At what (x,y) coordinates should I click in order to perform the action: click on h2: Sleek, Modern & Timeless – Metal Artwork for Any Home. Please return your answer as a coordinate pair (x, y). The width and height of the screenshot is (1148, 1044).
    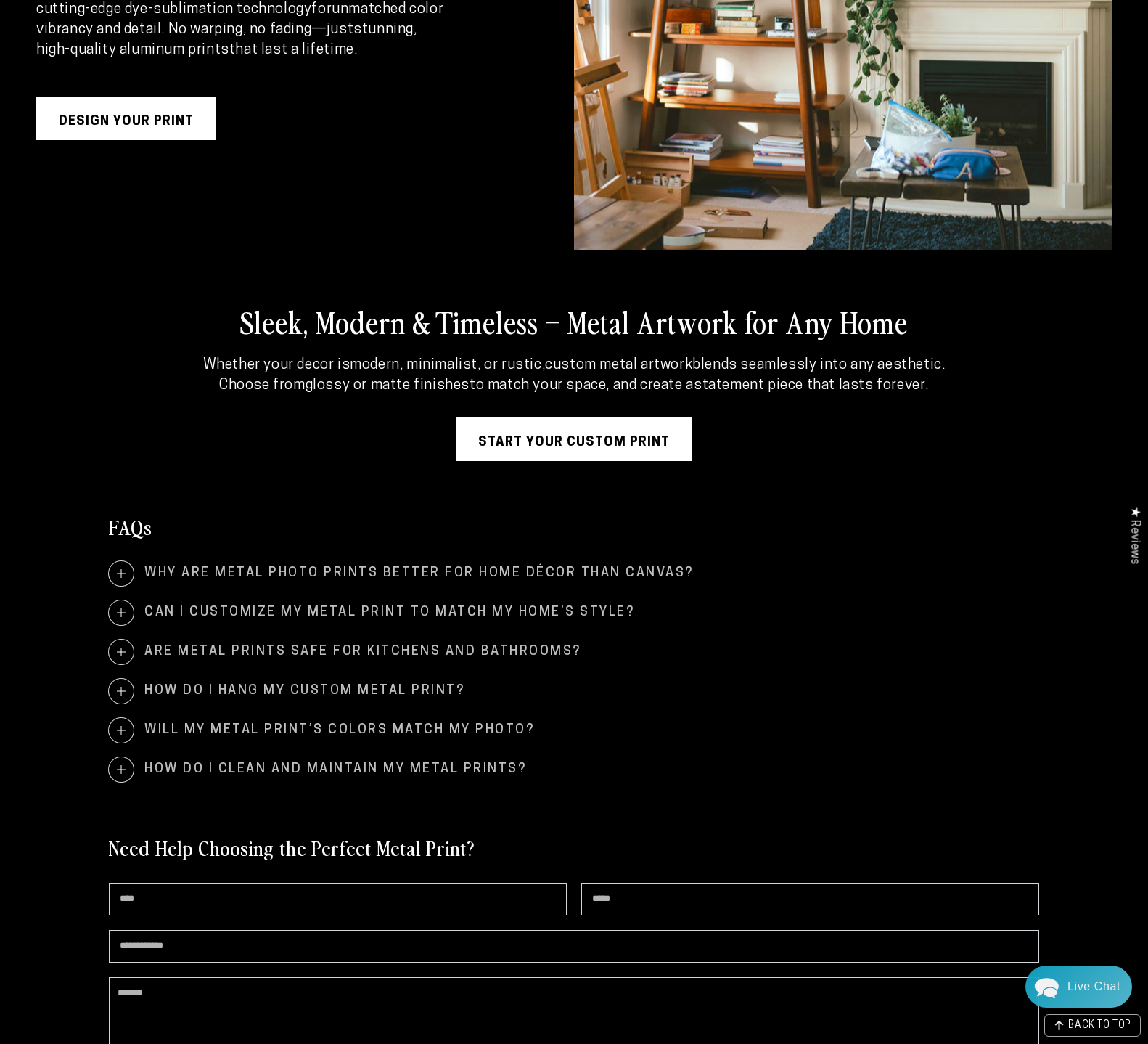
    Looking at the image, I should click on (574, 321).